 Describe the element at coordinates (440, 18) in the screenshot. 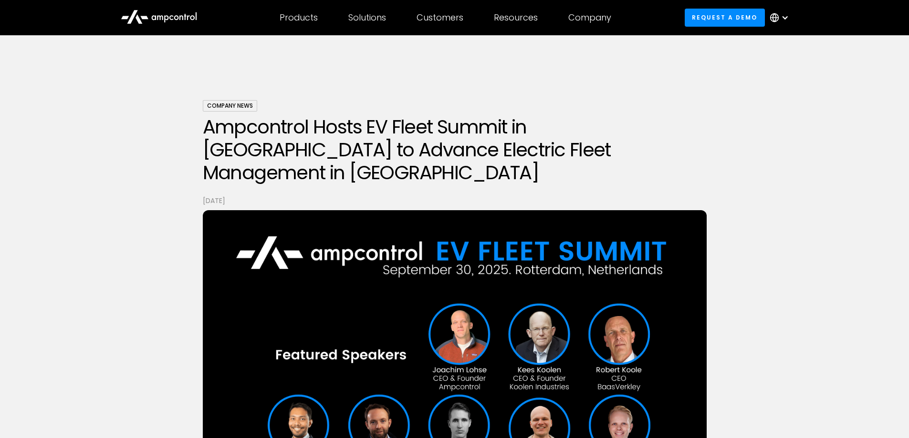

I see `div: Customers` at that location.